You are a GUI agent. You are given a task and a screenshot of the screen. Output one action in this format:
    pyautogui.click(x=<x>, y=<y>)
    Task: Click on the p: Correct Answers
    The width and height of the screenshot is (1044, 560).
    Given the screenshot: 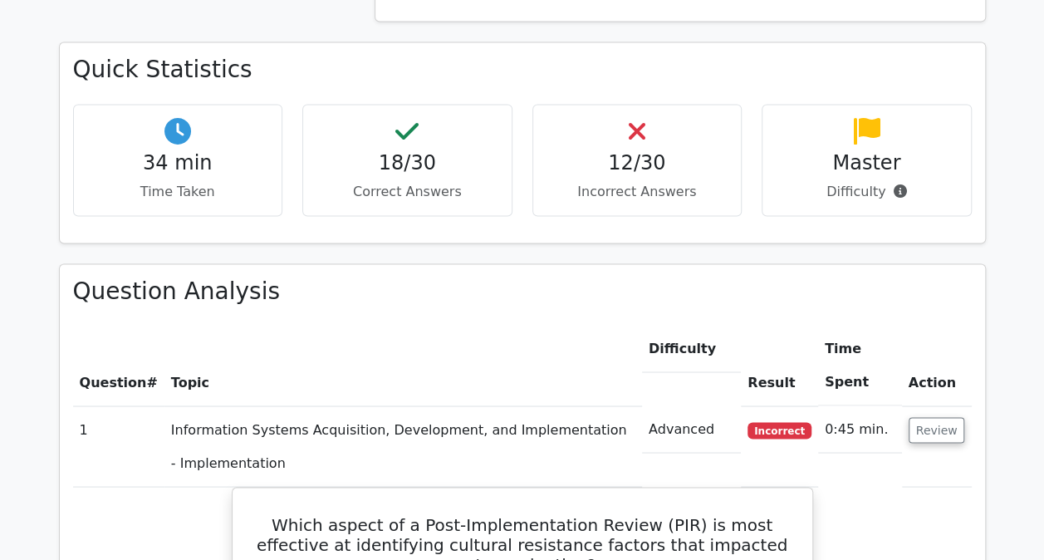 What is the action you would take?
    pyautogui.click(x=407, y=192)
    